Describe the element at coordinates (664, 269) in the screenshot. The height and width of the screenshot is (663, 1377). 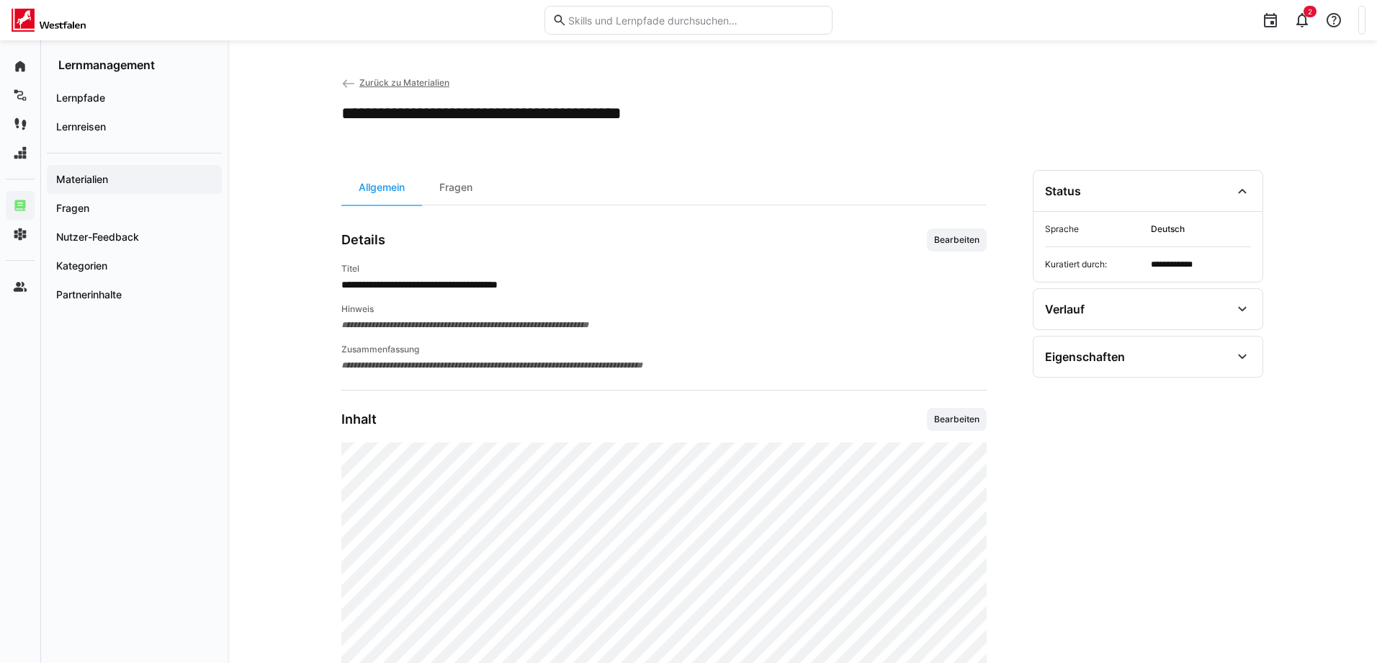
I see `h4: Titel` at that location.